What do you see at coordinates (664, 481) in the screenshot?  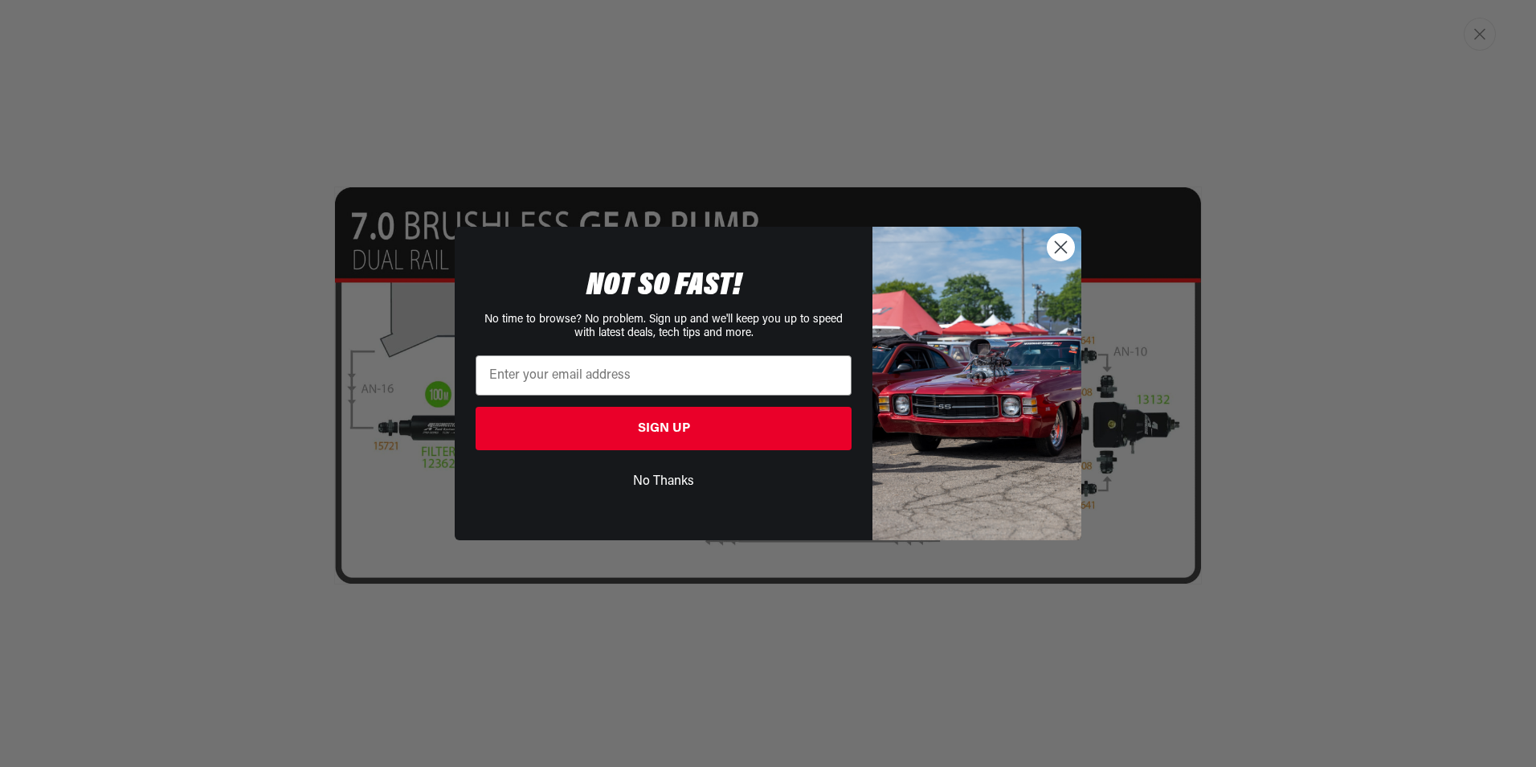 I see `button: No Thanks` at bounding box center [664, 481].